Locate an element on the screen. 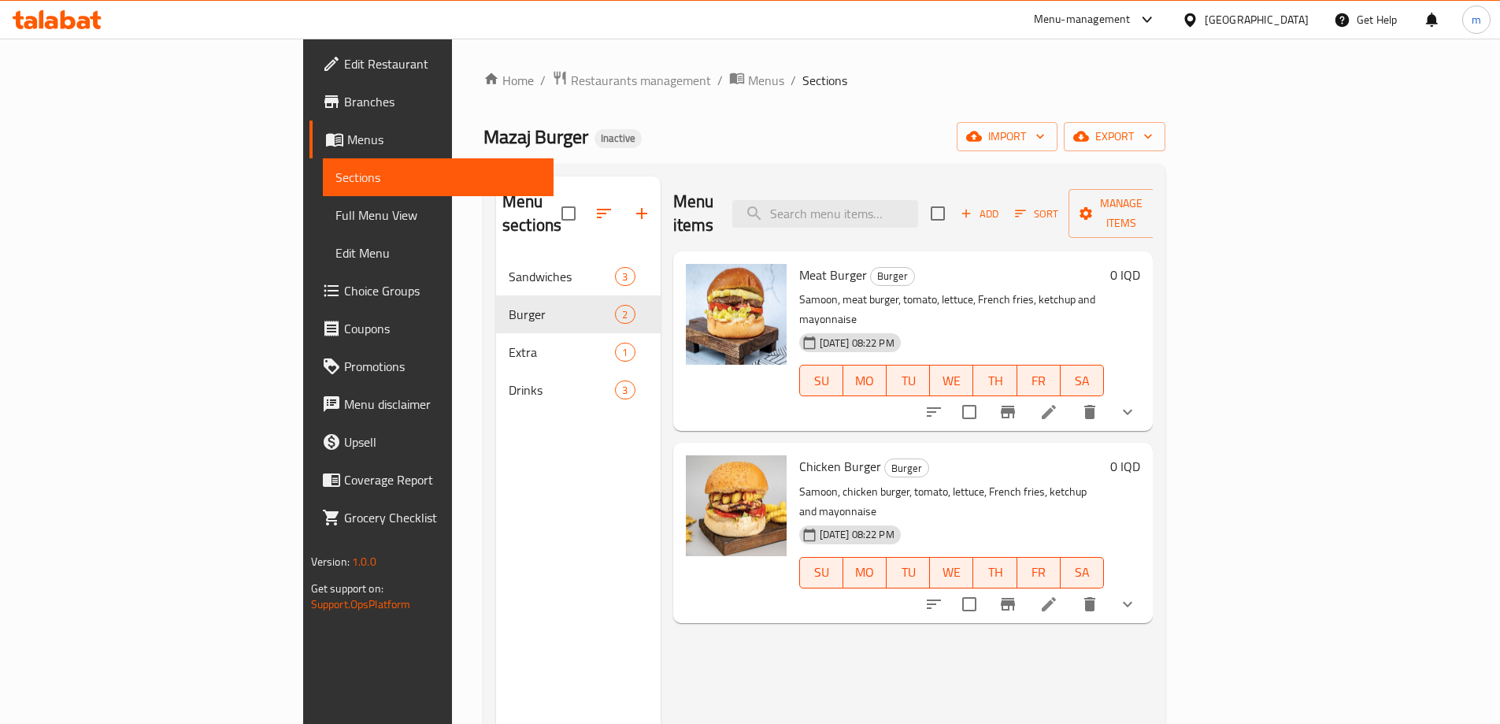 The width and height of the screenshot is (1500, 724). span: Restaurants management is located at coordinates (641, 80).